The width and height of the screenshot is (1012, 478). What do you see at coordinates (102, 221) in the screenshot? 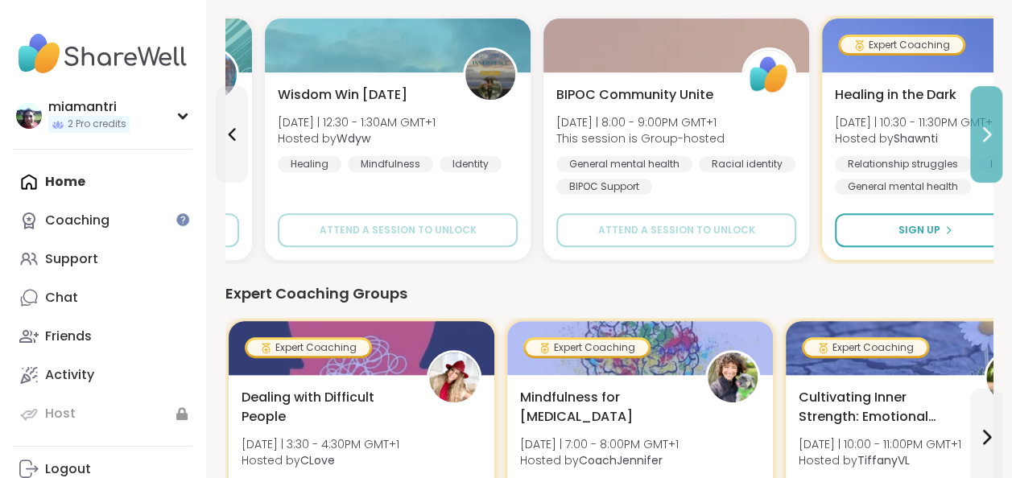
I see `a: Coaching` at bounding box center [102, 221].